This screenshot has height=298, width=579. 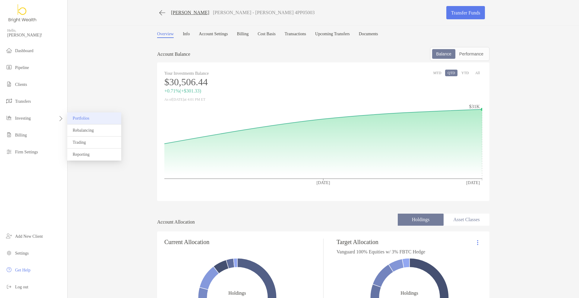 What do you see at coordinates (24, 51) in the screenshot?
I see `span: Dashboard` at bounding box center [24, 51].